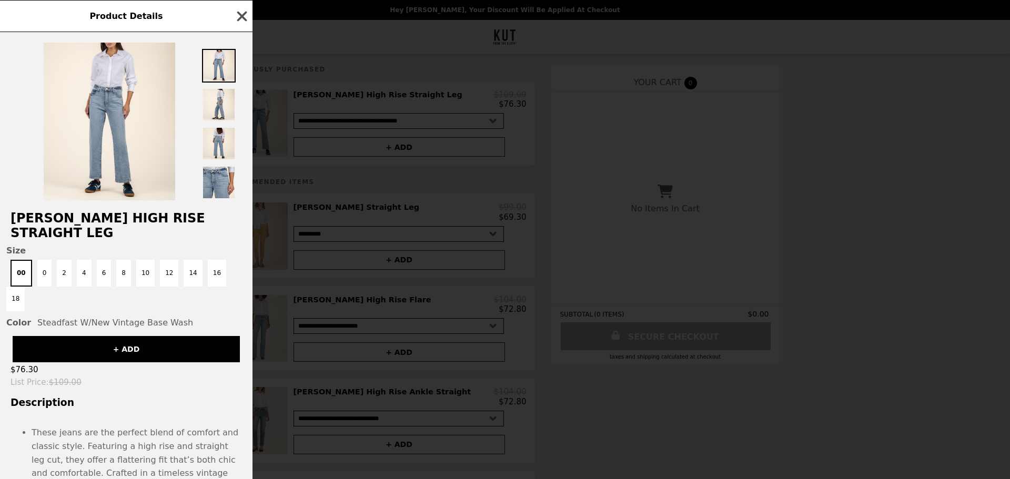  What do you see at coordinates (217, 273) in the screenshot?
I see `button: 16` at bounding box center [217, 273].